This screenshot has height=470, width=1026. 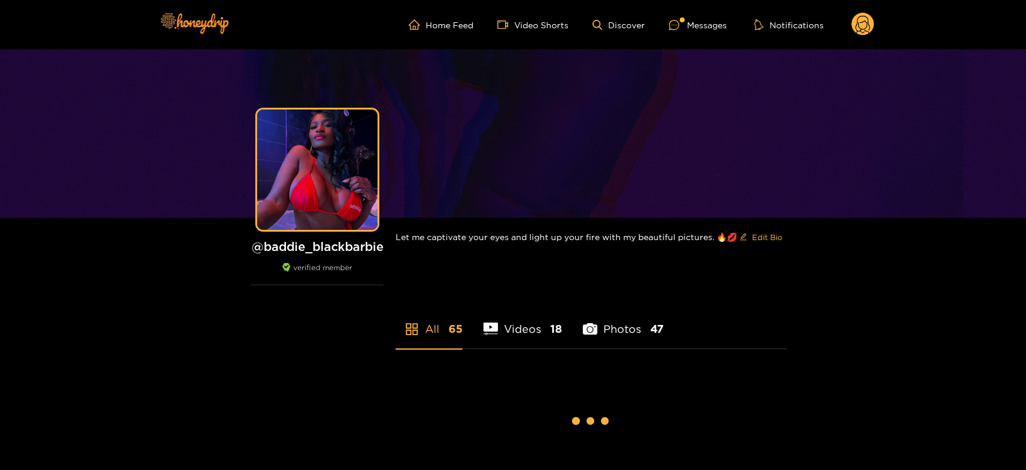 What do you see at coordinates (556, 329) in the screenshot?
I see `span: 18` at bounding box center [556, 329].